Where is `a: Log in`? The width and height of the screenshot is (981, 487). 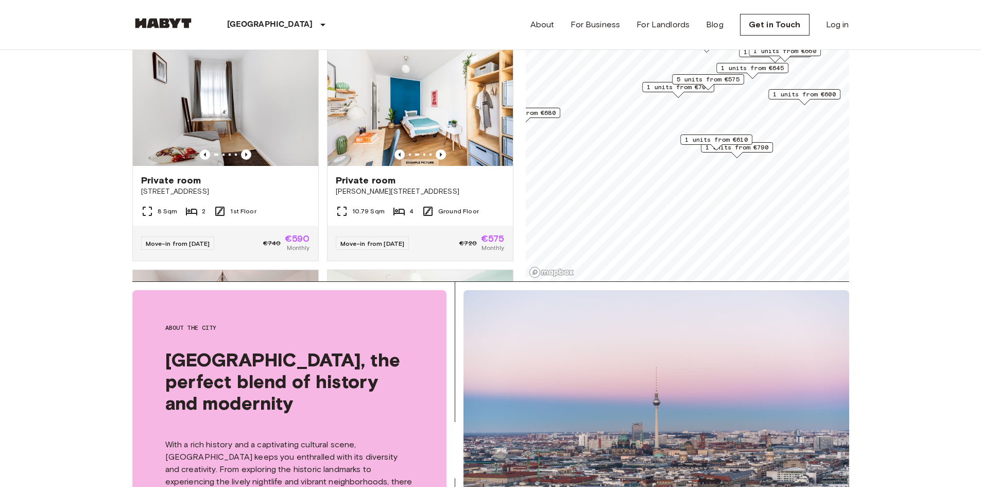 a: Log in is located at coordinates (838, 25).